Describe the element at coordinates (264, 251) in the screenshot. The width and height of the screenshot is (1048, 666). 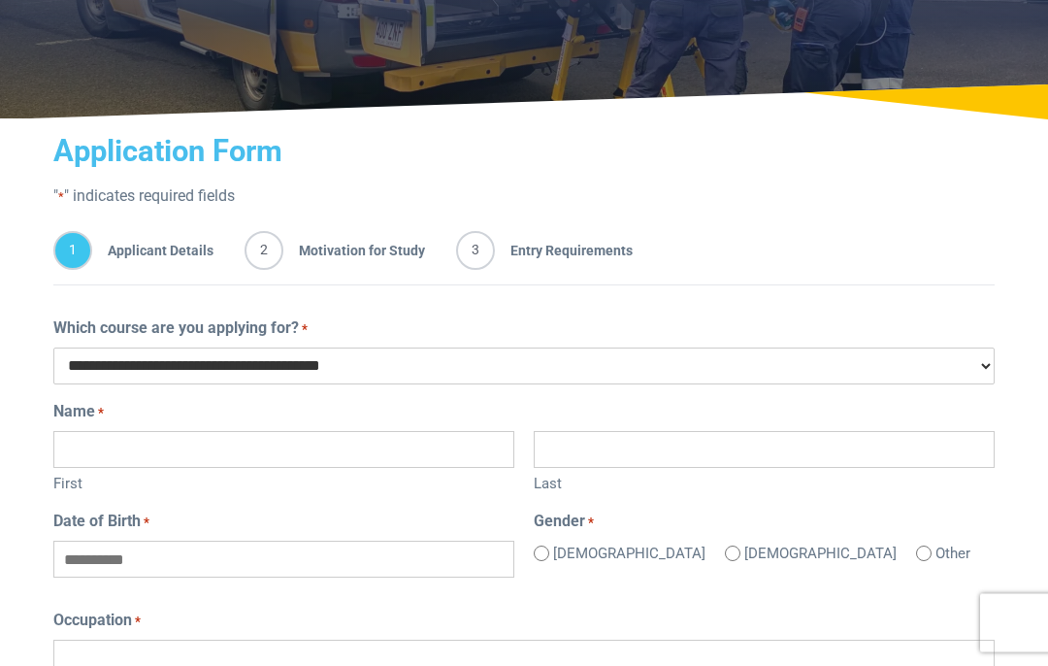
I see `span: 2` at that location.